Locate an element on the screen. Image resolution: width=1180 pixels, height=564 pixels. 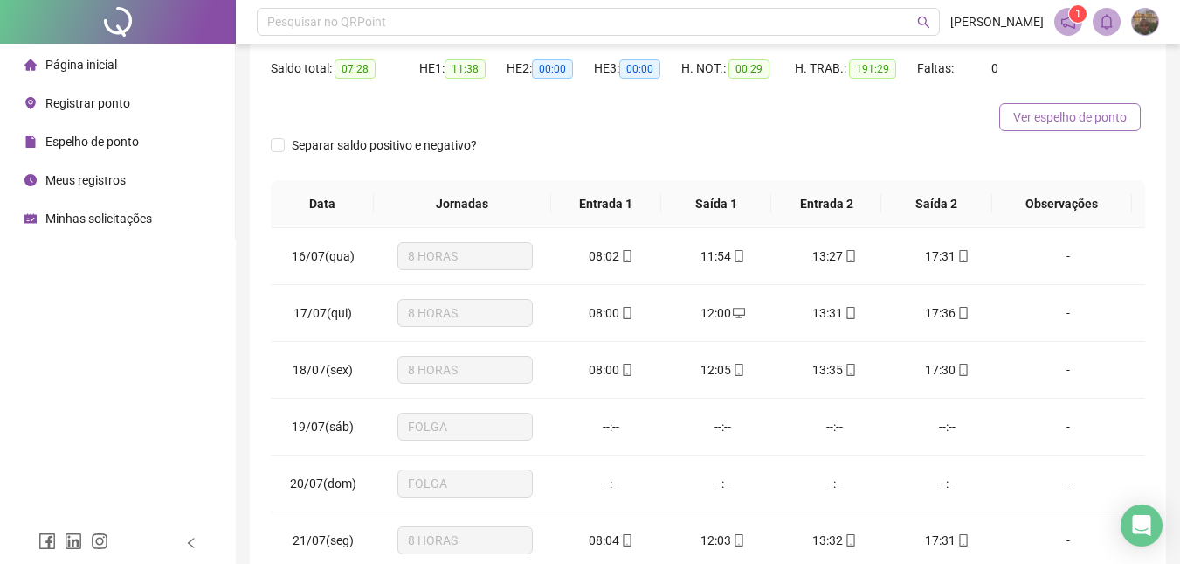
div: 11:54 is located at coordinates (723, 256).